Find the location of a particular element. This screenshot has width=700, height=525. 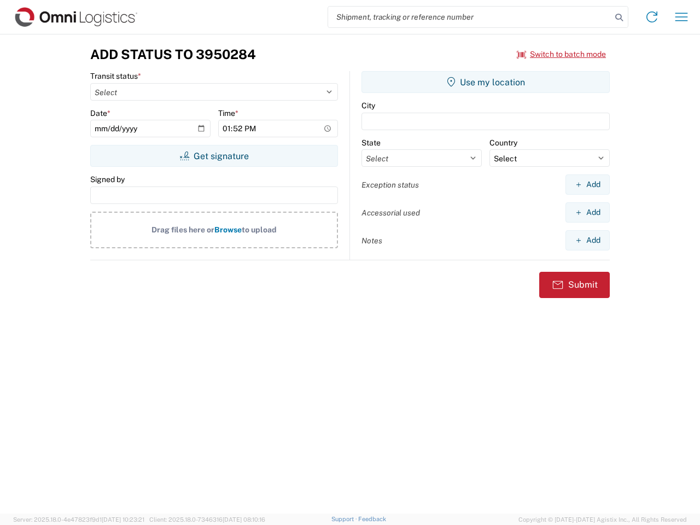

h3: Add Status to 3950284 is located at coordinates (173, 54).